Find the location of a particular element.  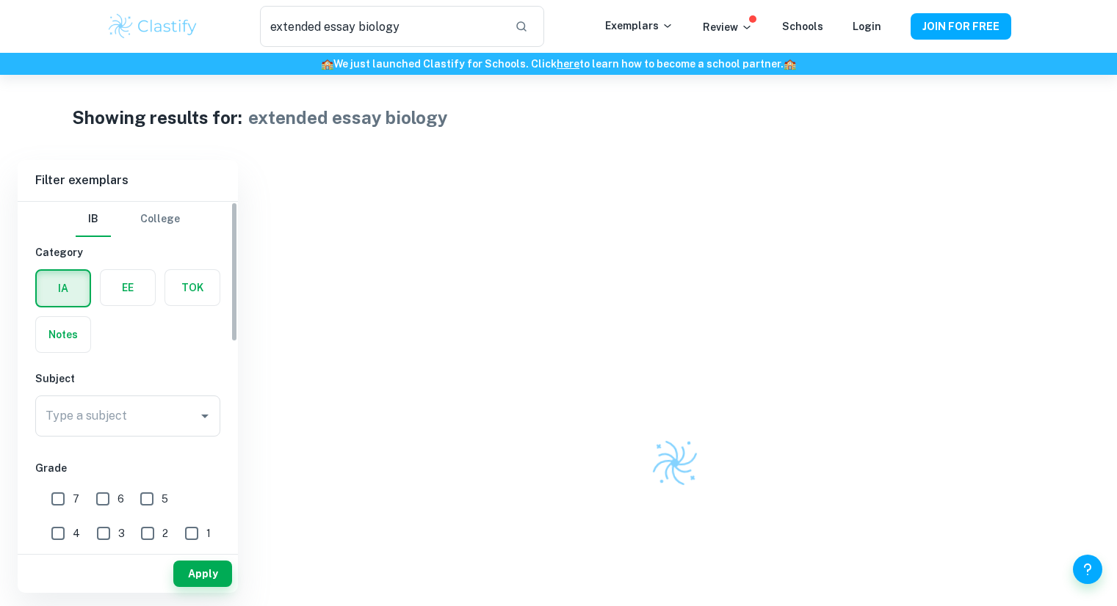

span: 4 is located at coordinates (76, 534).